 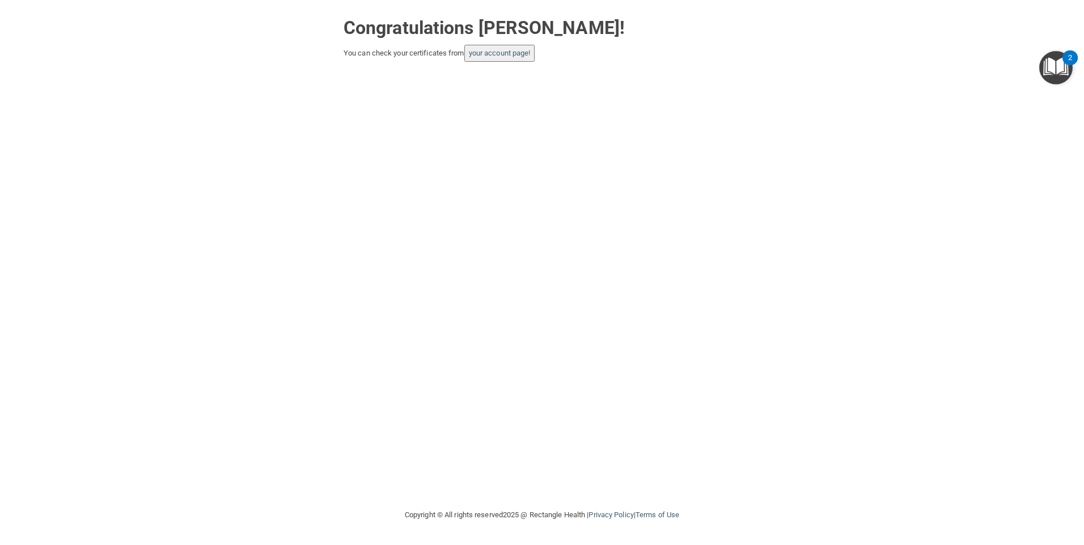 I want to click on a: Terms of Use, so click(x=657, y=515).